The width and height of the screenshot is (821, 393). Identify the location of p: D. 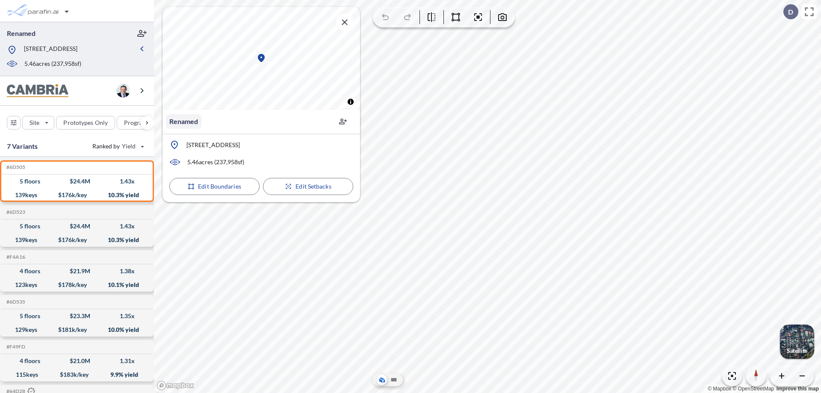
(791, 12).